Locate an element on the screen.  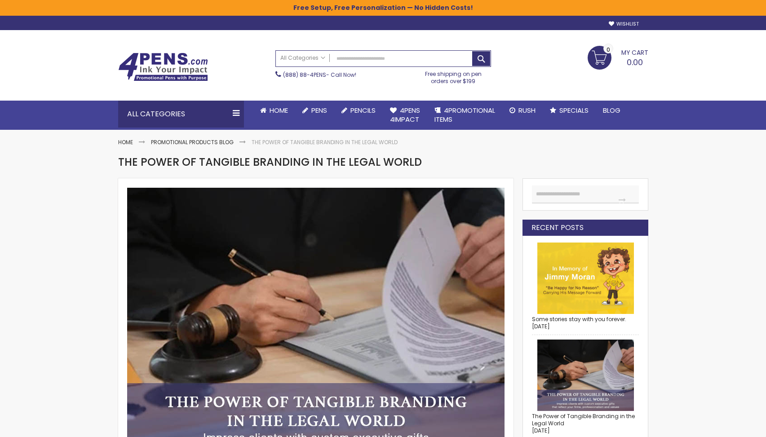
span: 0 is located at coordinates (608, 49).